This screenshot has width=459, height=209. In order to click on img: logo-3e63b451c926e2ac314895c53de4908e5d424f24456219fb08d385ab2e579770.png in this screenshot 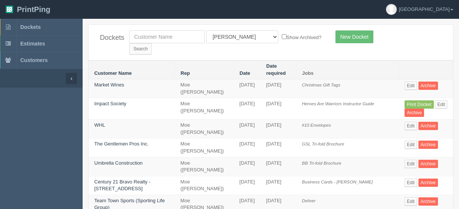, I will do `click(9, 9)`.